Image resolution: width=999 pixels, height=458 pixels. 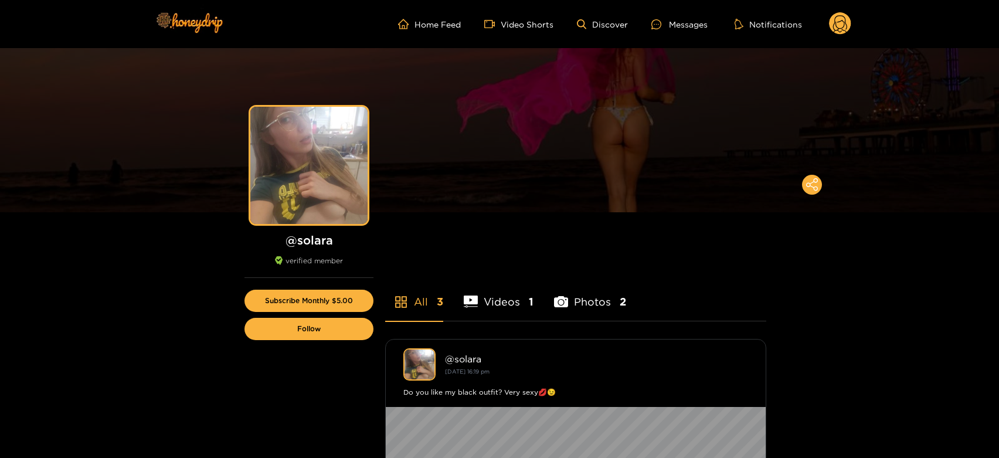 What do you see at coordinates (309, 301) in the screenshot?
I see `button: Subscribe Monthly $5.00` at bounding box center [309, 301].